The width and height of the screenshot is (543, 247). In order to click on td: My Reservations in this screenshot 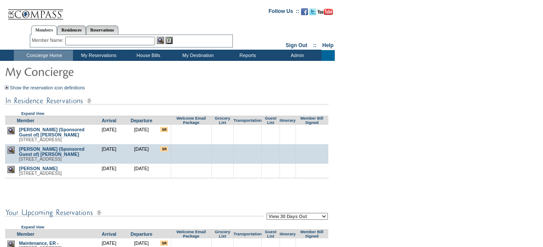, I will do `click(98, 55)`.